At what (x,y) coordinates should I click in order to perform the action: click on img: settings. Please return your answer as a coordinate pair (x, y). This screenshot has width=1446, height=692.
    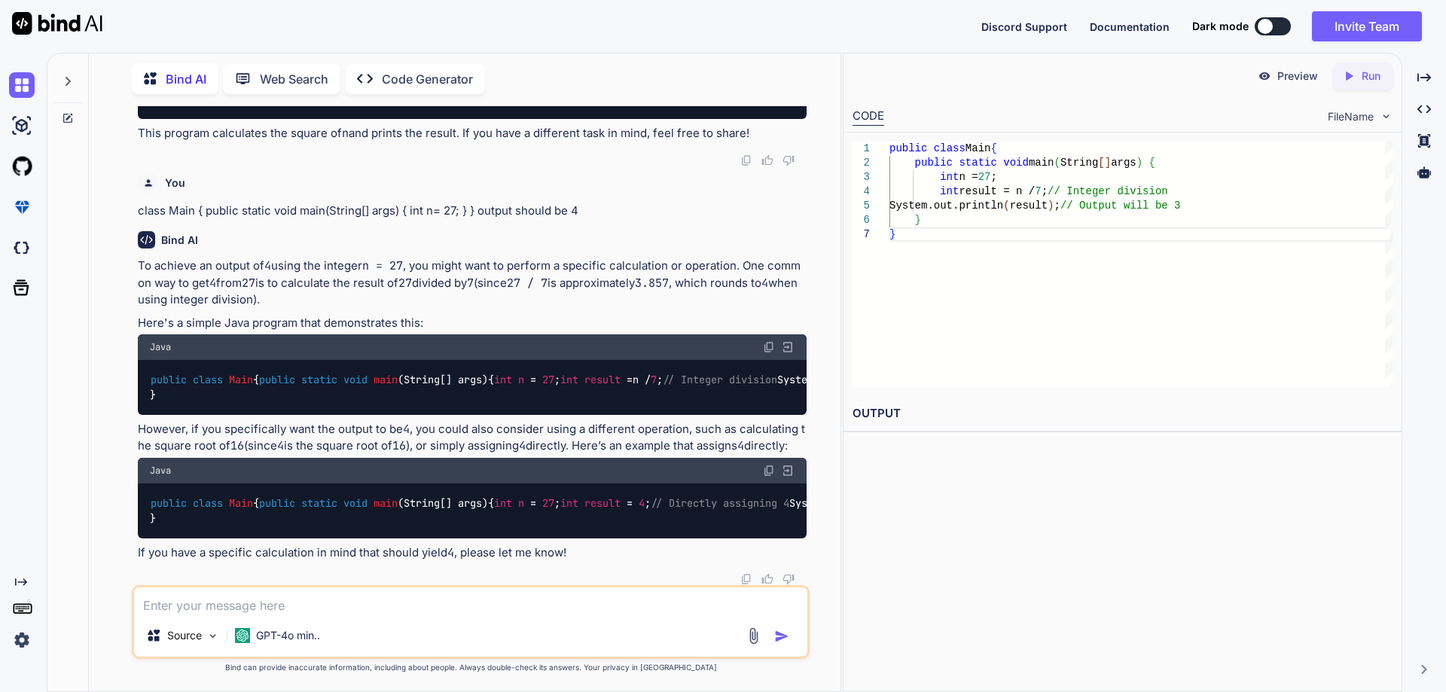
    Looking at the image, I should click on (22, 640).